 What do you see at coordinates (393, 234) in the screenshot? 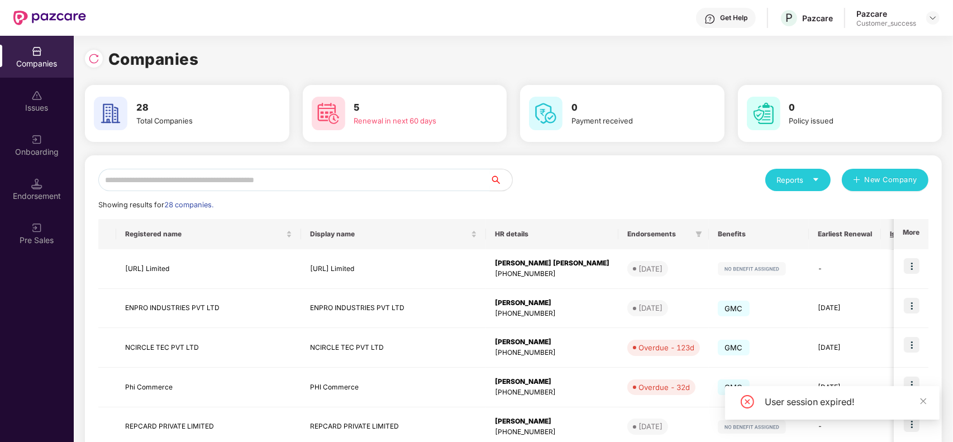
I see `th: Display name` at bounding box center [393, 234].